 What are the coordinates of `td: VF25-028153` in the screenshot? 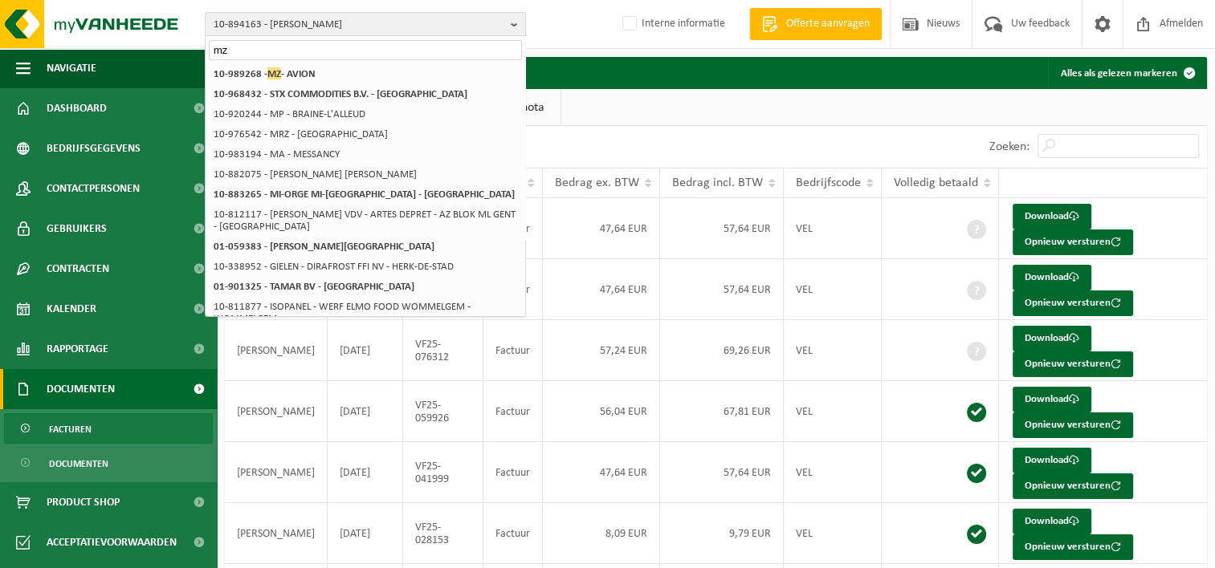 It's located at (443, 534).